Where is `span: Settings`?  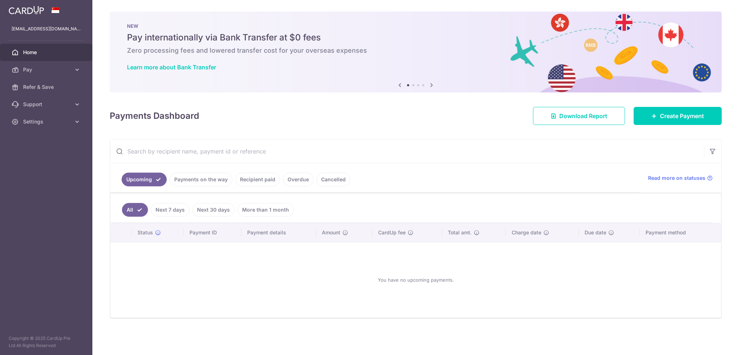 span: Settings is located at coordinates (47, 122).